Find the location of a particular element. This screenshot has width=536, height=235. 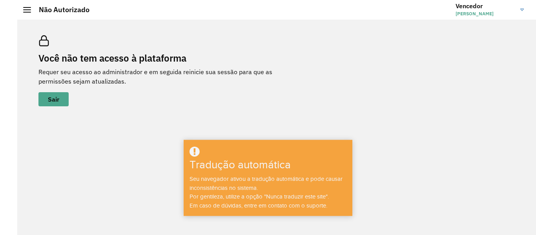

button: botão is located at coordinates (53, 99).